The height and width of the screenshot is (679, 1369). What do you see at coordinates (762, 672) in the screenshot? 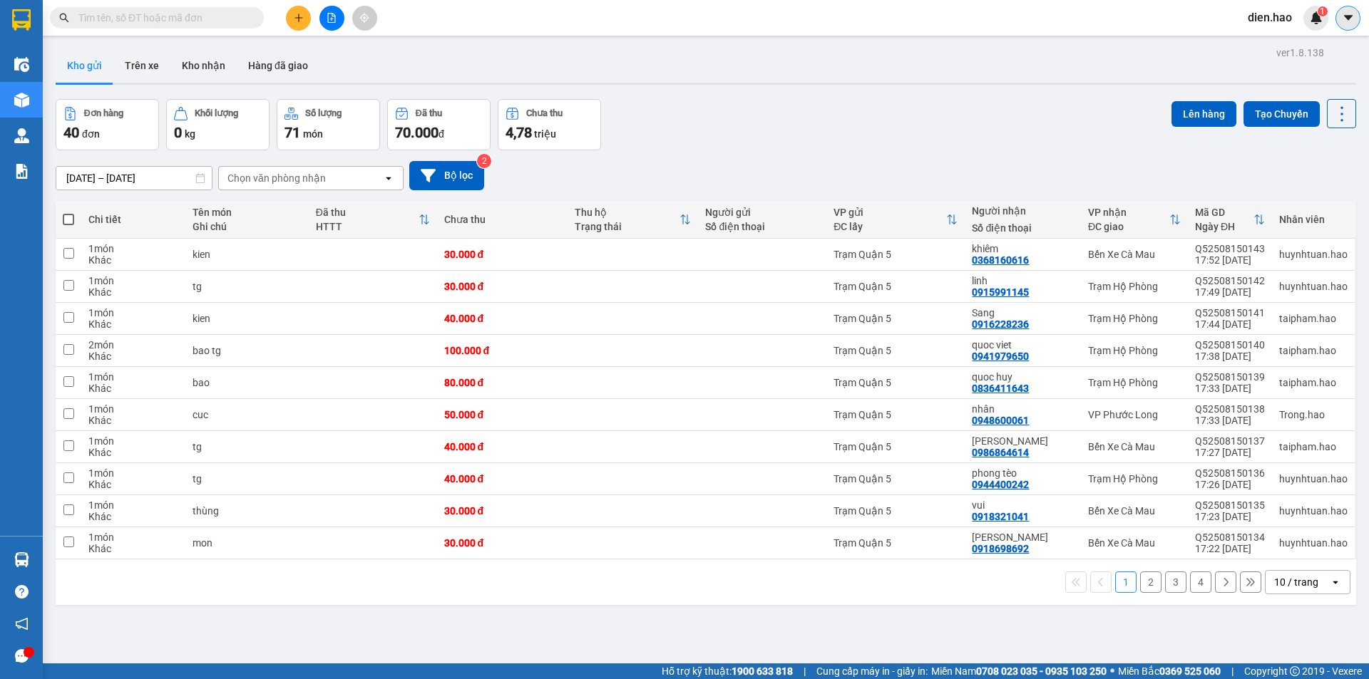
I see `strong: 1900 633 818` at bounding box center [762, 672].